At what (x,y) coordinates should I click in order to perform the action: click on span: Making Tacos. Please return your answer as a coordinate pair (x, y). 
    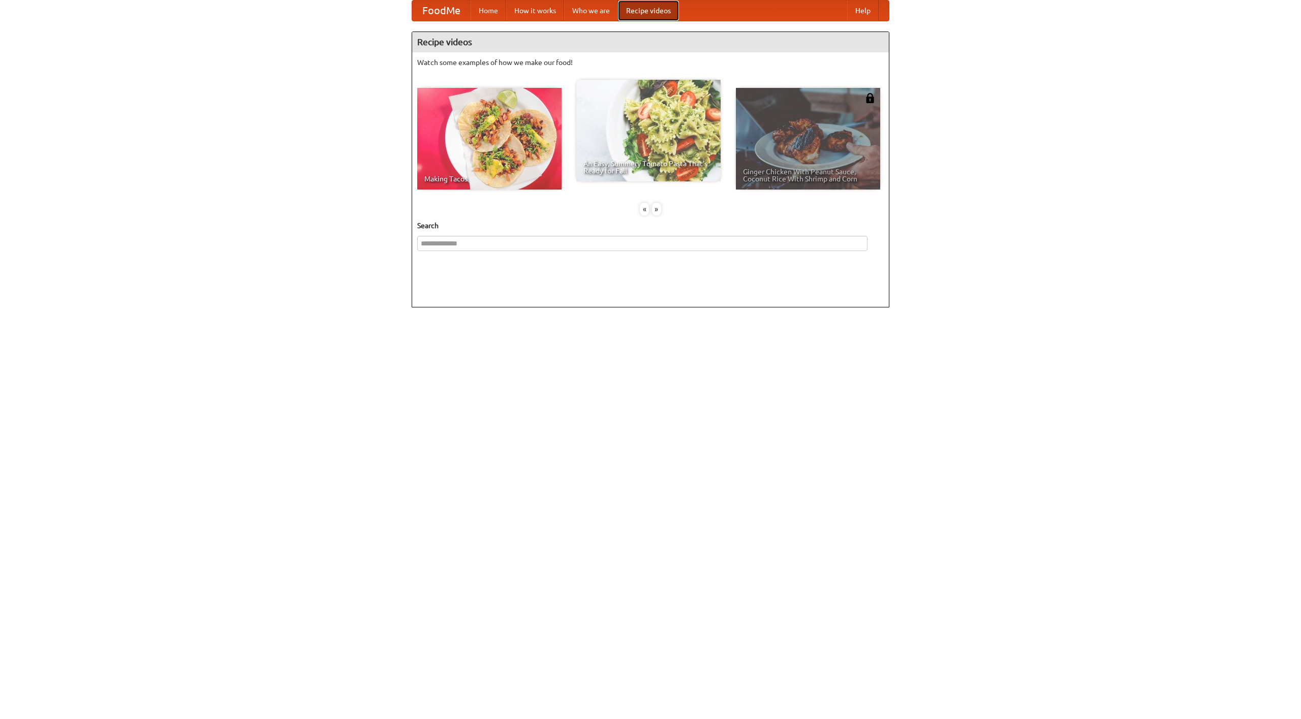
    Looking at the image, I should click on (489, 179).